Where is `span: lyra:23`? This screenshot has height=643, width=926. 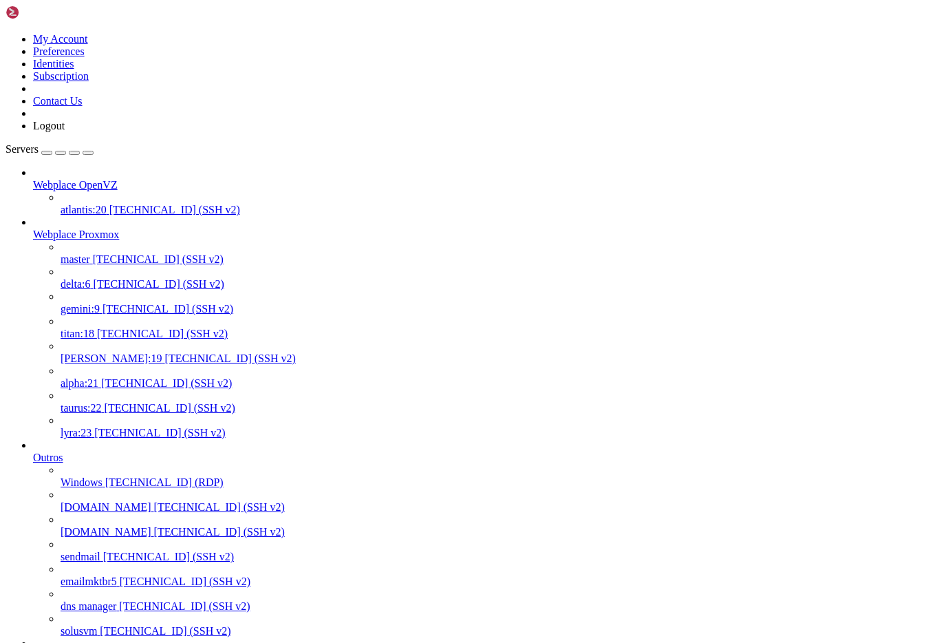
span: lyra:23 is located at coordinates (76, 432).